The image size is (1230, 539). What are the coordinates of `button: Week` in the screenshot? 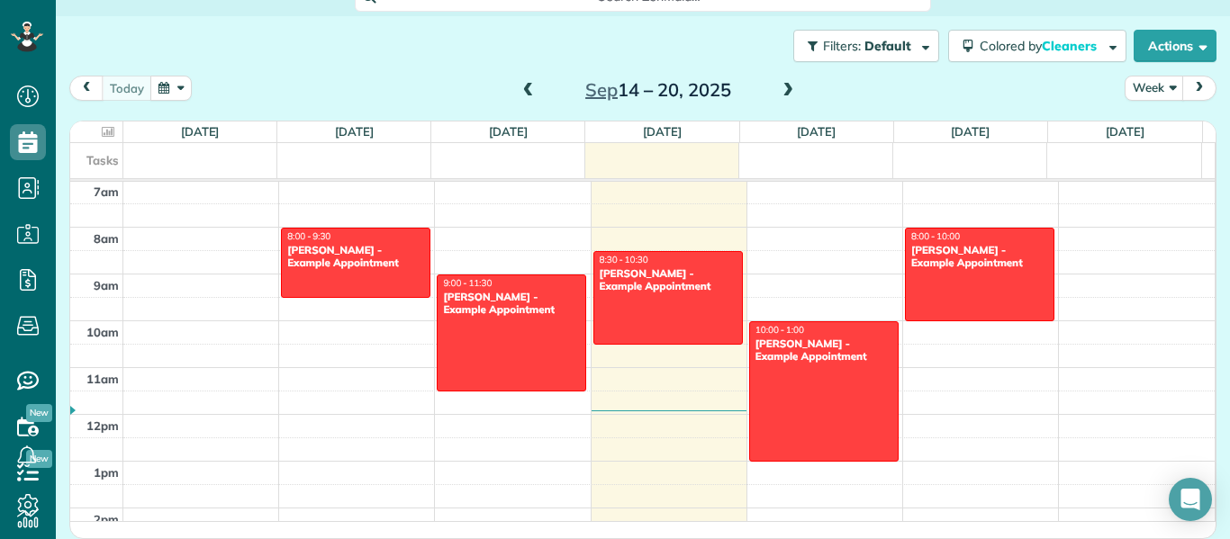 It's located at (1154, 87).